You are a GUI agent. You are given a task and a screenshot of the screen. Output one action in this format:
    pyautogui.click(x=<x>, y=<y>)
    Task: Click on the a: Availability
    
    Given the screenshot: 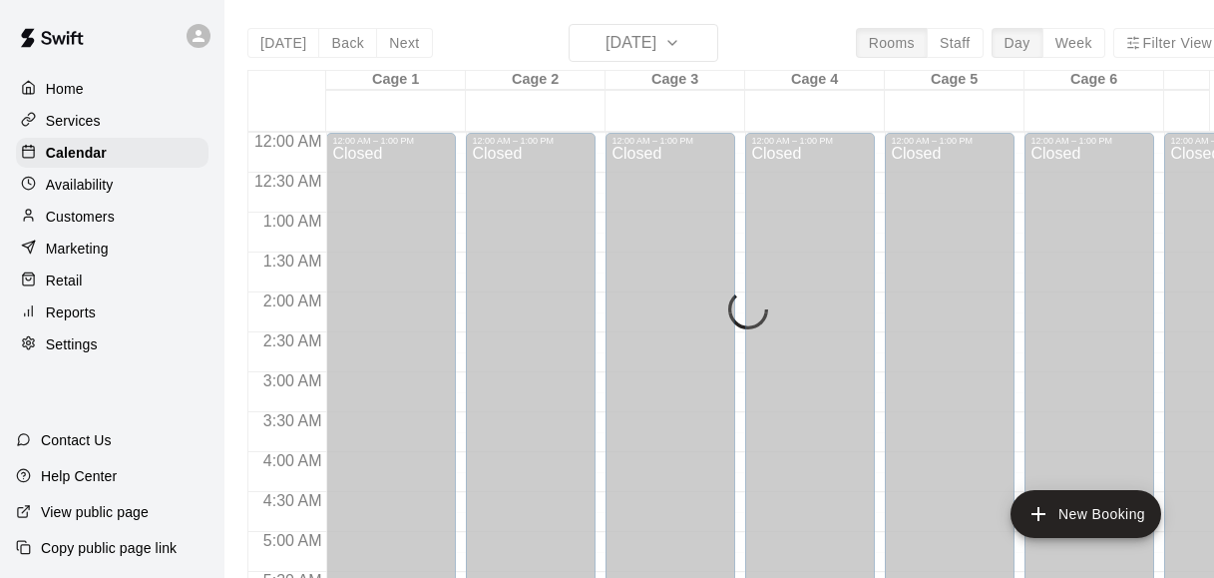 What is the action you would take?
    pyautogui.click(x=112, y=185)
    